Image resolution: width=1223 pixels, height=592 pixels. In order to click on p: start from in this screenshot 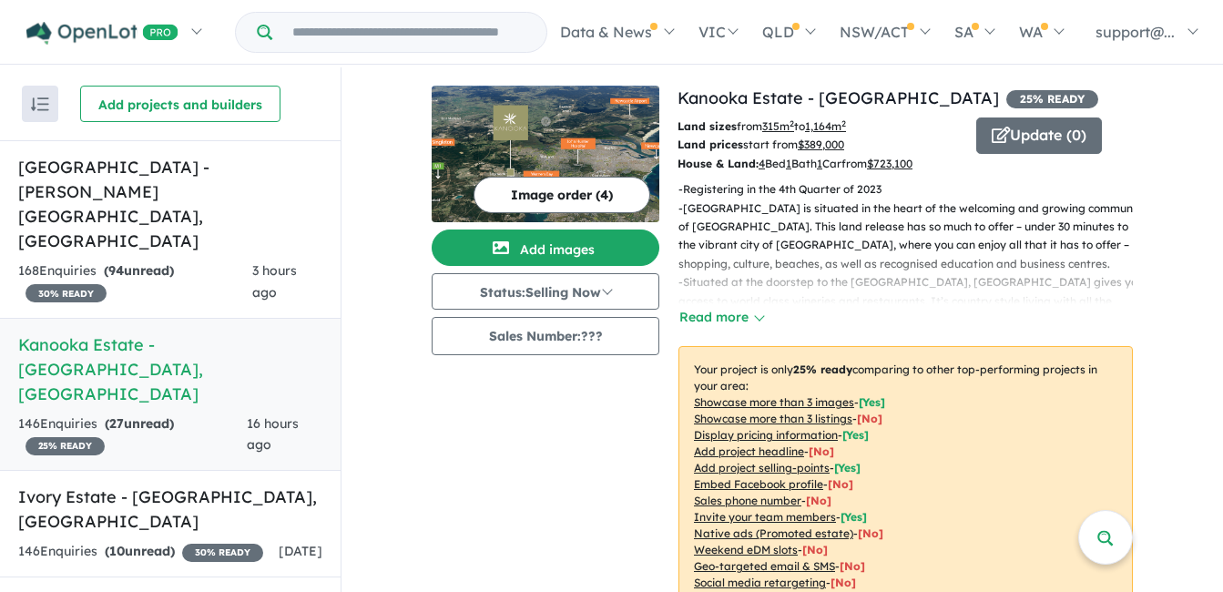, I will do `click(819, 145)`.